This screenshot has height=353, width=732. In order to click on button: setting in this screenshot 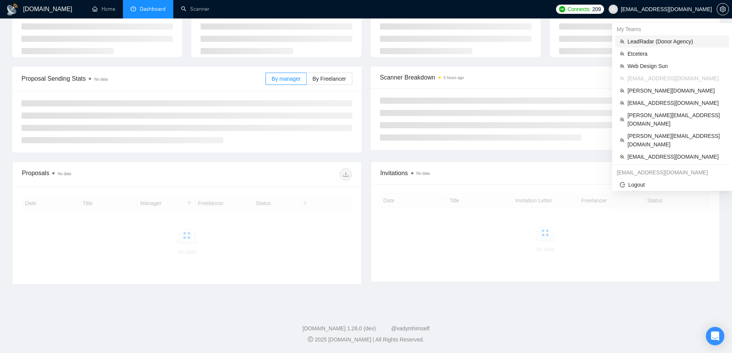, I will do `click(723, 9)`.